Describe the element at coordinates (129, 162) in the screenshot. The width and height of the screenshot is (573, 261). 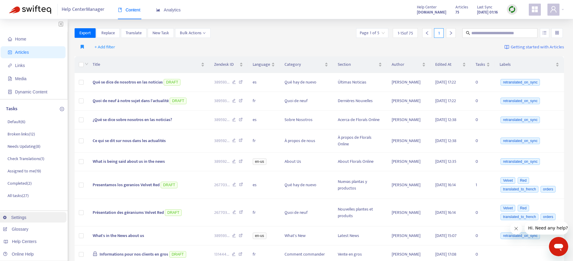
I see `span: What is being said about us in the news` at that location.